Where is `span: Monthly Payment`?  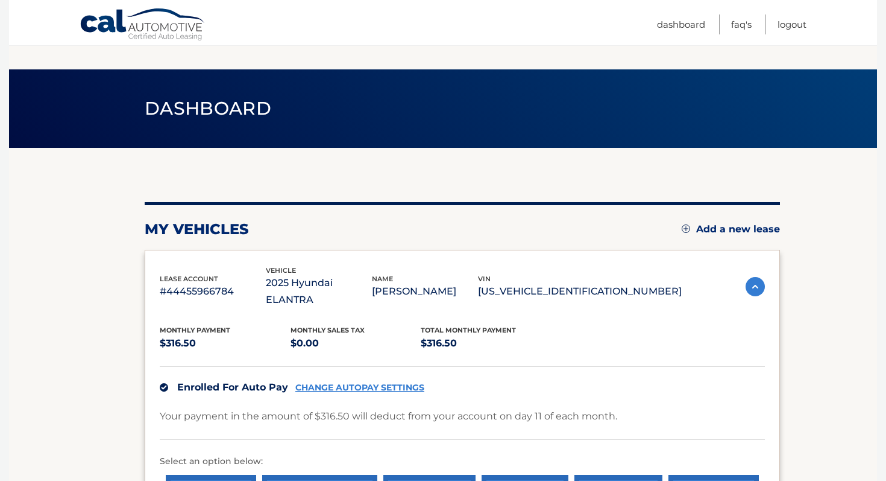
span: Monthly Payment is located at coordinates (195, 330).